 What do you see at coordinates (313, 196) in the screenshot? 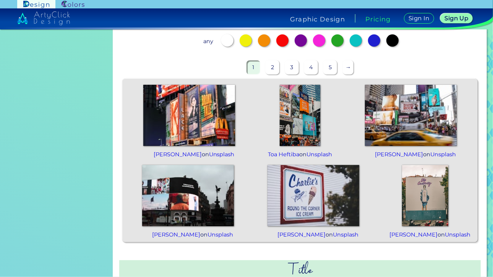
I see `img: photo-1519677704001-6d410c3ef07e` at bounding box center [313, 196].